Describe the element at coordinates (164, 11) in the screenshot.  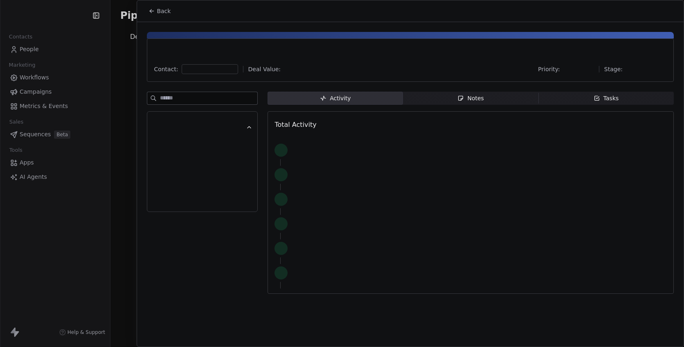
I see `span: Back` at that location.